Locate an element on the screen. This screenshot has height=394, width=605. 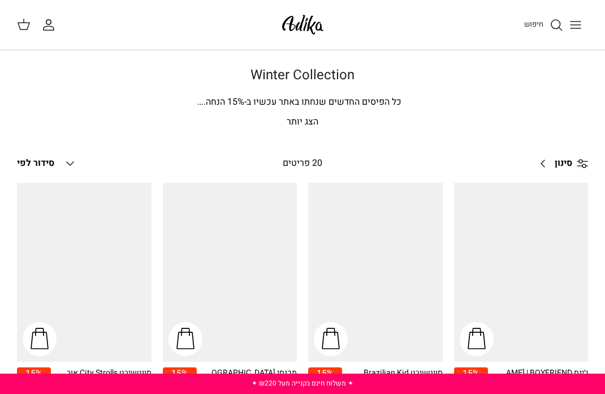
a: ✦ משלוח חינם בקנייה מעל ₪220 ✦ is located at coordinates (303, 383).